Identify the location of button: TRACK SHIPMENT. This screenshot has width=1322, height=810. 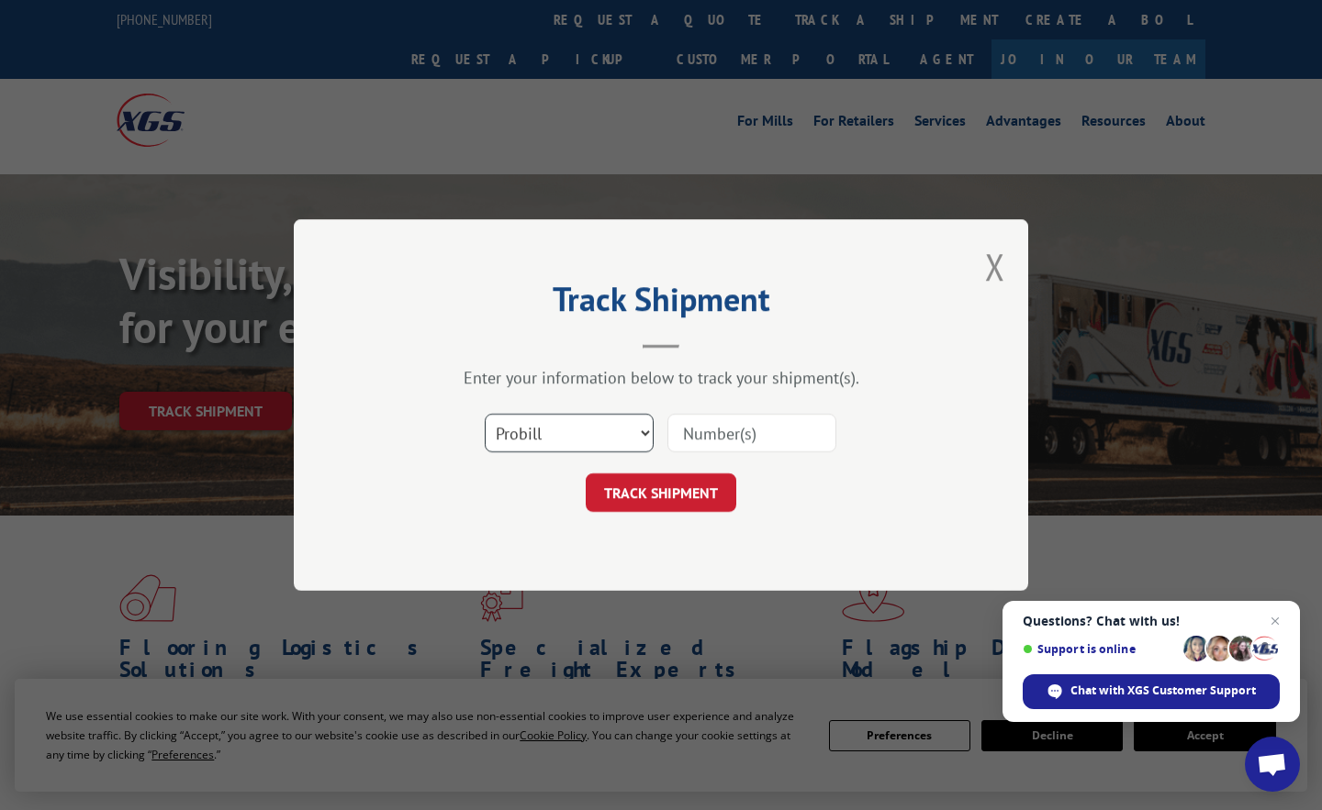
(661, 493).